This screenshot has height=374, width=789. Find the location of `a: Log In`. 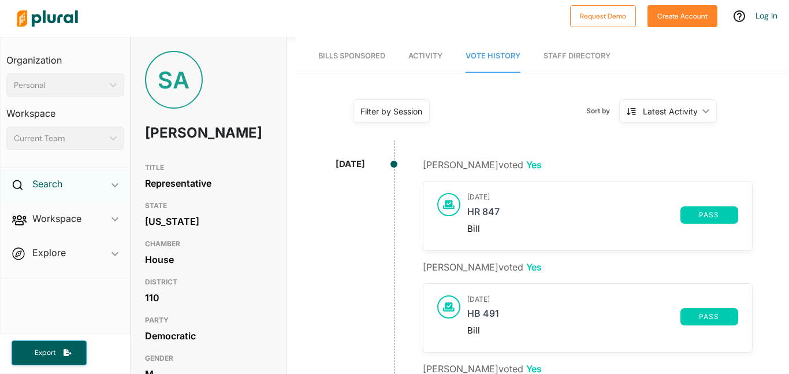

a: Log In is located at coordinates (767, 16).